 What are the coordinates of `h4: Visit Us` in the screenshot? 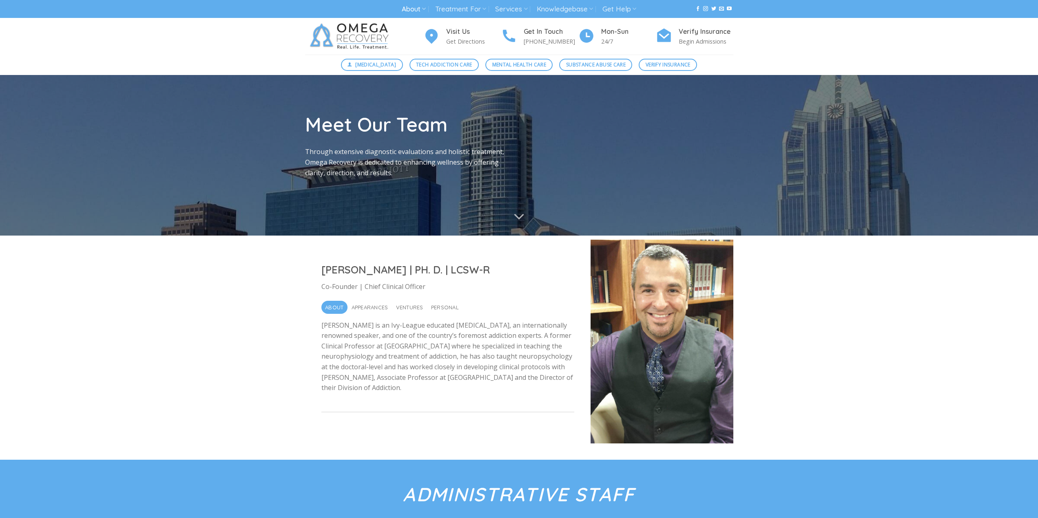 It's located at (473, 32).